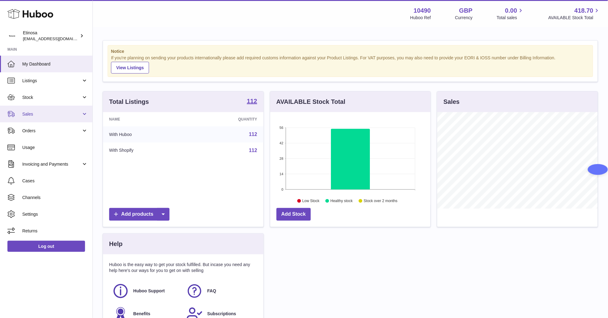  Describe the element at coordinates (464, 18) in the screenshot. I see `div: Currency` at that location.